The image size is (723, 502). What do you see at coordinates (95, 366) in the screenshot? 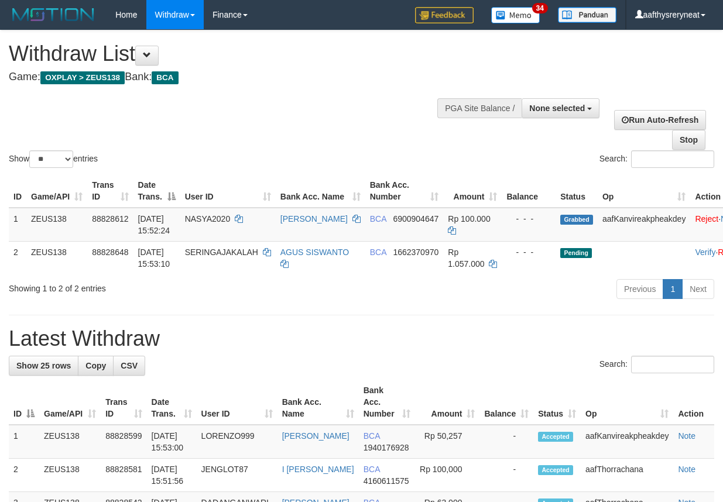
I see `a: Copy` at bounding box center [95, 366].